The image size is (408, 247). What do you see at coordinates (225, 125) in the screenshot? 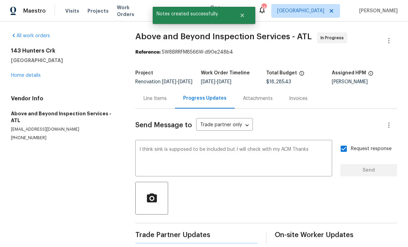
I see `div: Trade partner only` at bounding box center [225, 125].